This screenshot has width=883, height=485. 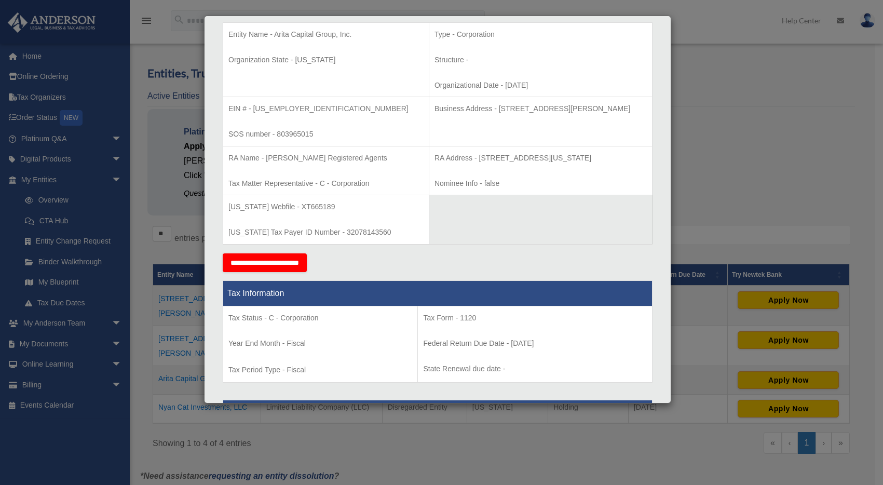 What do you see at coordinates (326, 34) in the screenshot?
I see `p: Entity Name - Arita Capital Group, Inc.` at bounding box center [326, 34].